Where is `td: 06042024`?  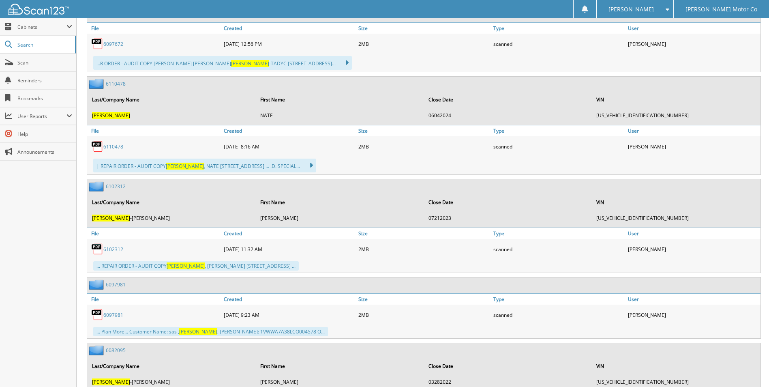 td: 06042024 is located at coordinates (508, 115).